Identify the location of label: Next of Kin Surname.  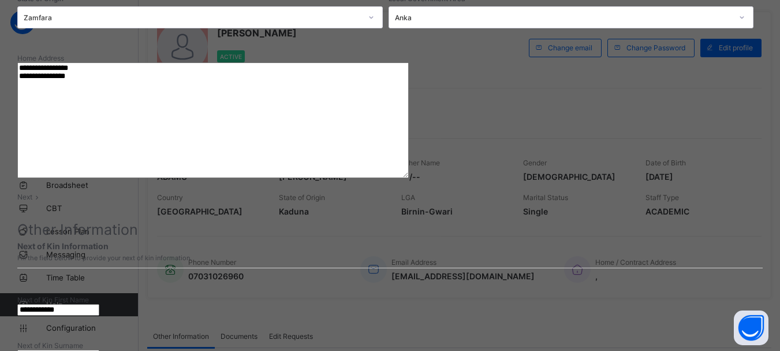
(50, 345).